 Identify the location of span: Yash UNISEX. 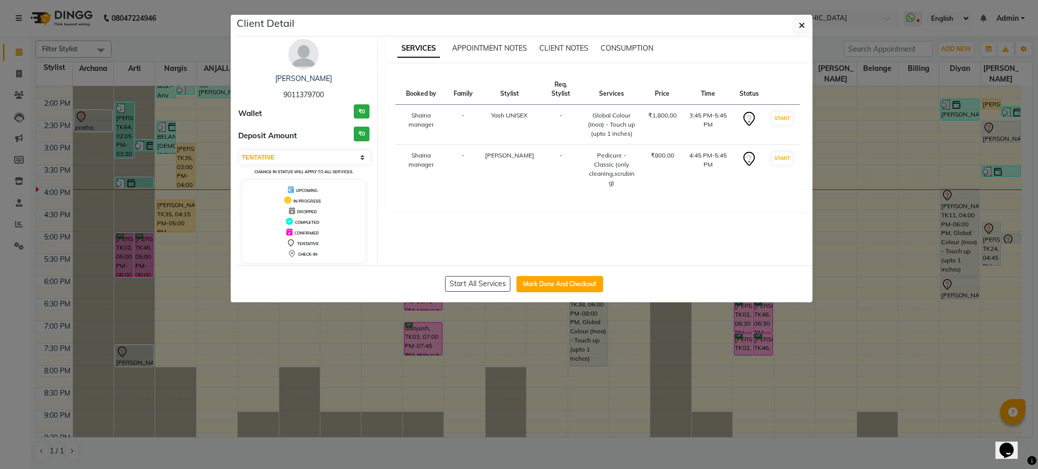
(509, 115).